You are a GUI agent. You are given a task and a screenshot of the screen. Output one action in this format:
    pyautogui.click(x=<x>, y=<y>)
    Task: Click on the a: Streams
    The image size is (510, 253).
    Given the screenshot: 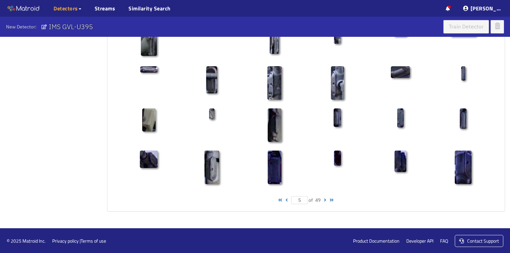 What is the action you would take?
    pyautogui.click(x=105, y=8)
    